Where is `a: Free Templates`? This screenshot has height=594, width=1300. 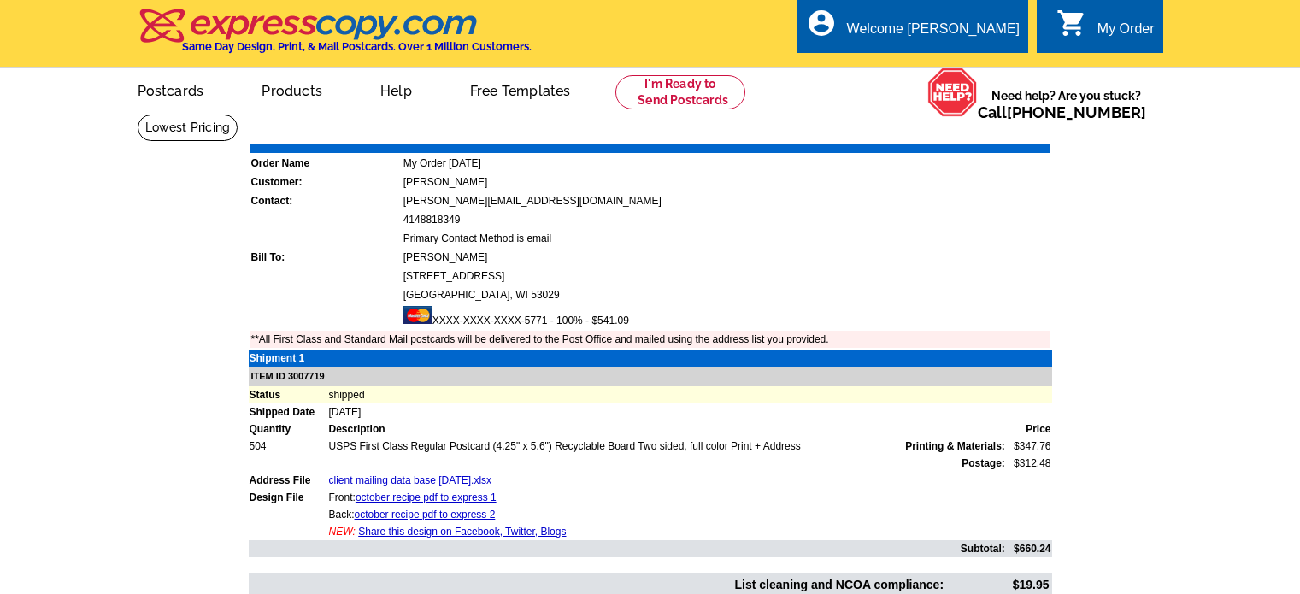 a: Free Templates is located at coordinates (520, 89).